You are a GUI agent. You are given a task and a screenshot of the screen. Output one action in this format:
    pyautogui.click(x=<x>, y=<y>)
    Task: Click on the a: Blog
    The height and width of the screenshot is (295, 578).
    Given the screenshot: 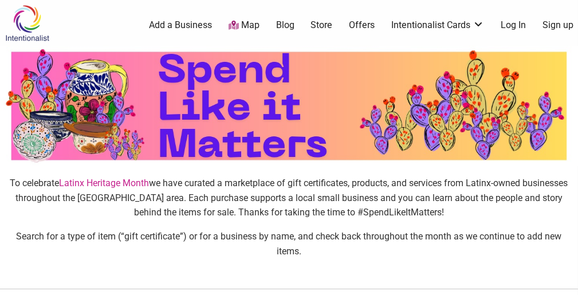 What is the action you would take?
    pyautogui.click(x=285, y=25)
    